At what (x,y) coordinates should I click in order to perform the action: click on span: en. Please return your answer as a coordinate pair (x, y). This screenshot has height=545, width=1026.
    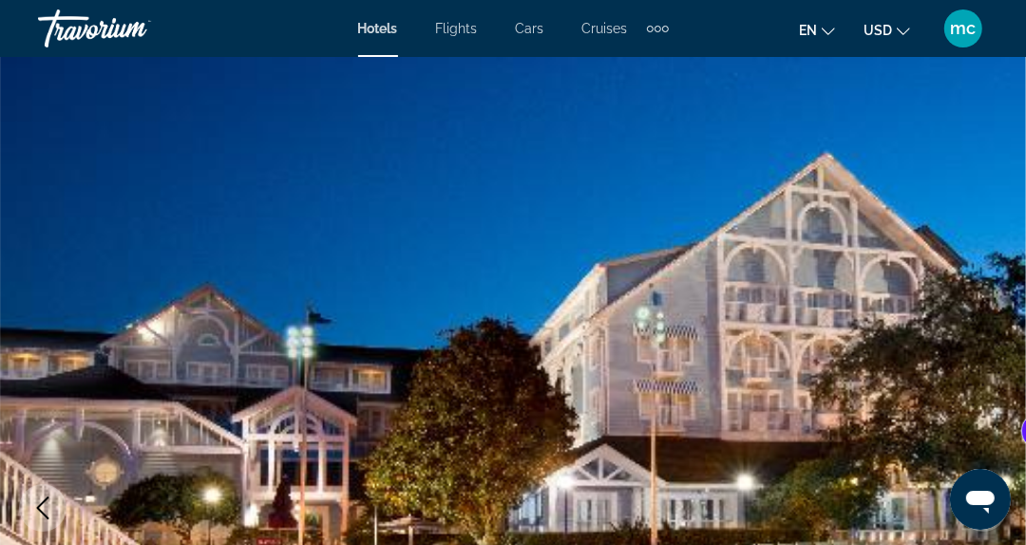
    Looking at the image, I should click on (808, 30).